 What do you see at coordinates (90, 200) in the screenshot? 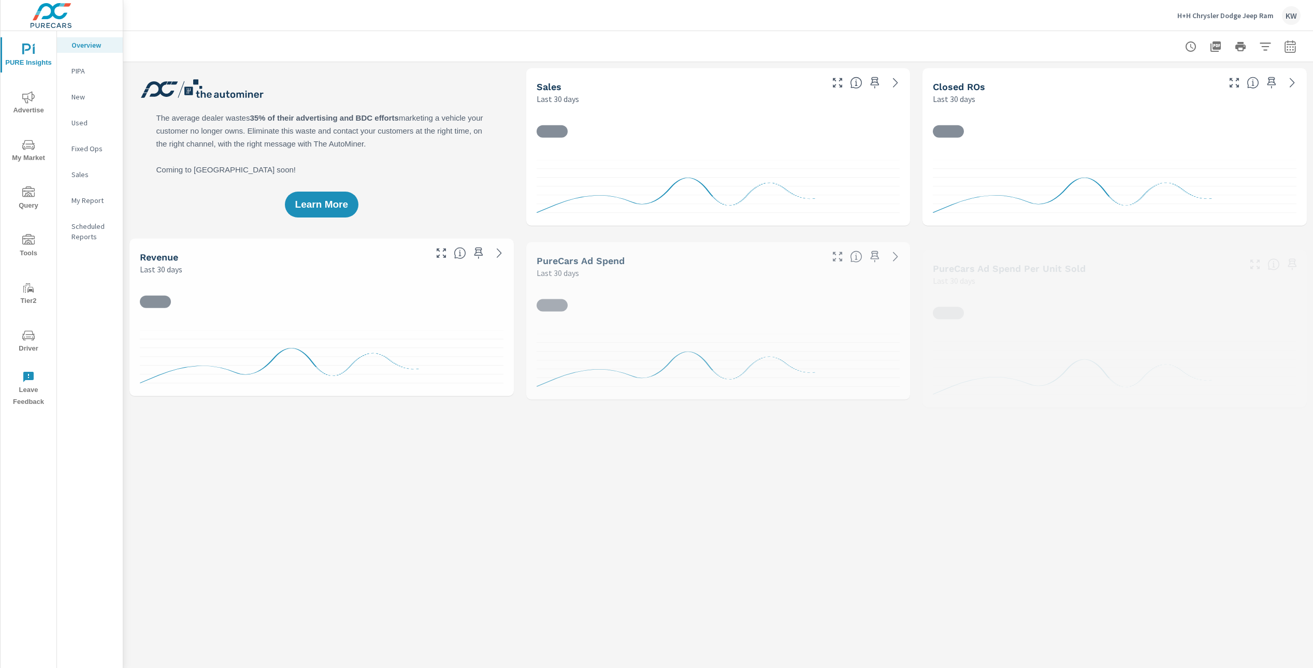
I see `div: My Report` at bounding box center [90, 200].